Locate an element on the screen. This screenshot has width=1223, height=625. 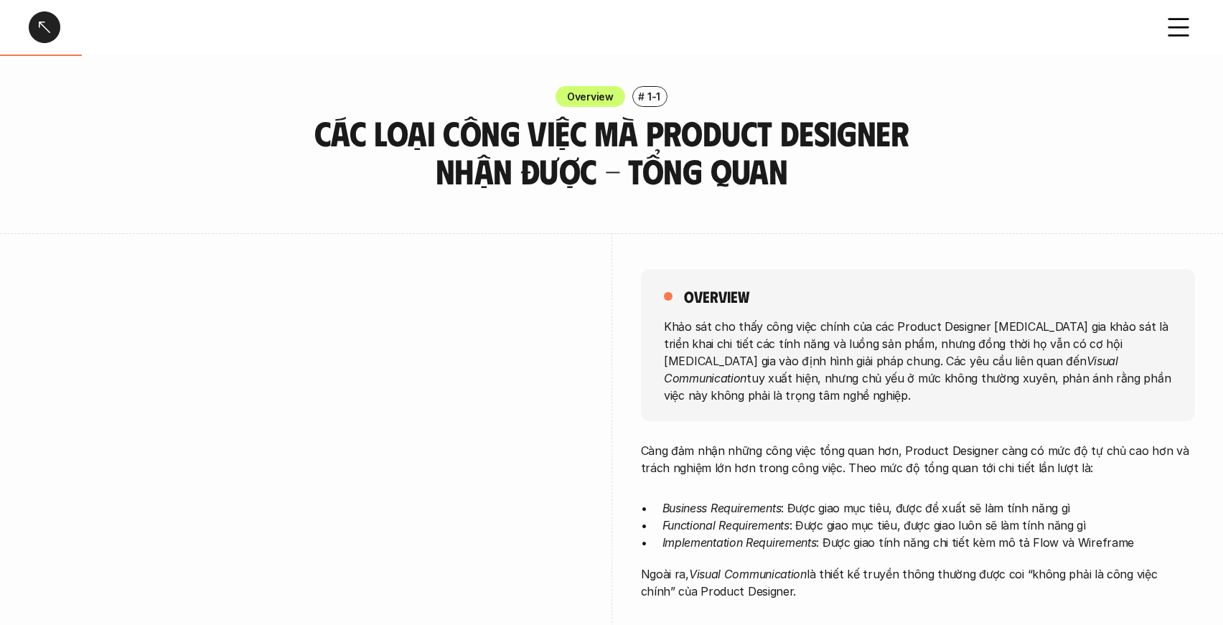
h5: overview is located at coordinates (716, 296).